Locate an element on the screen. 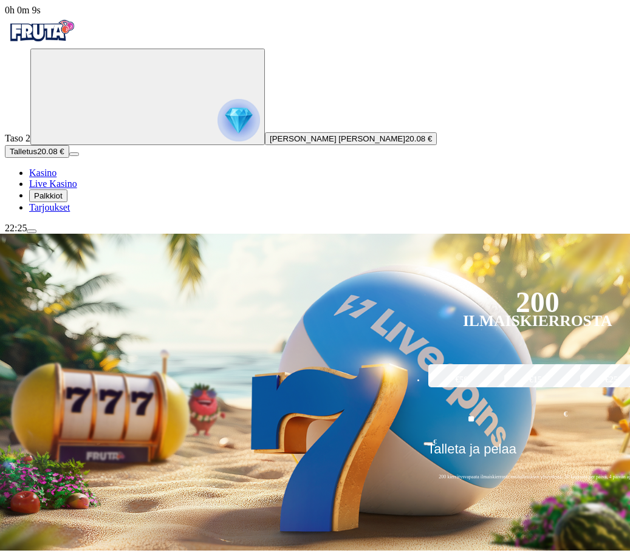  img: Fruta is located at coordinates (41, 31).